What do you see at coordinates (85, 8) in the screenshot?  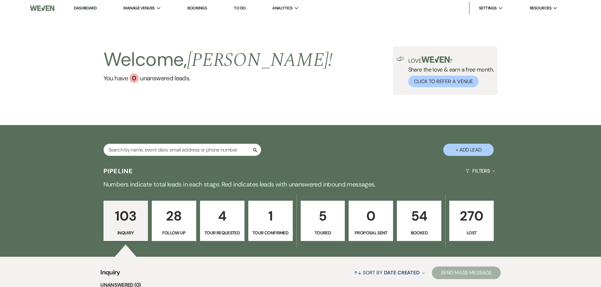 I see `a: Dashboard` at bounding box center [85, 8].